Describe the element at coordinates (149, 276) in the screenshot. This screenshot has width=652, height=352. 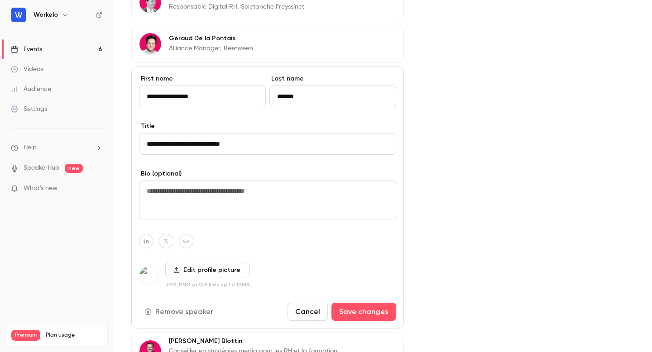
I see `img: Coralie Delfosse Friteau` at that location.